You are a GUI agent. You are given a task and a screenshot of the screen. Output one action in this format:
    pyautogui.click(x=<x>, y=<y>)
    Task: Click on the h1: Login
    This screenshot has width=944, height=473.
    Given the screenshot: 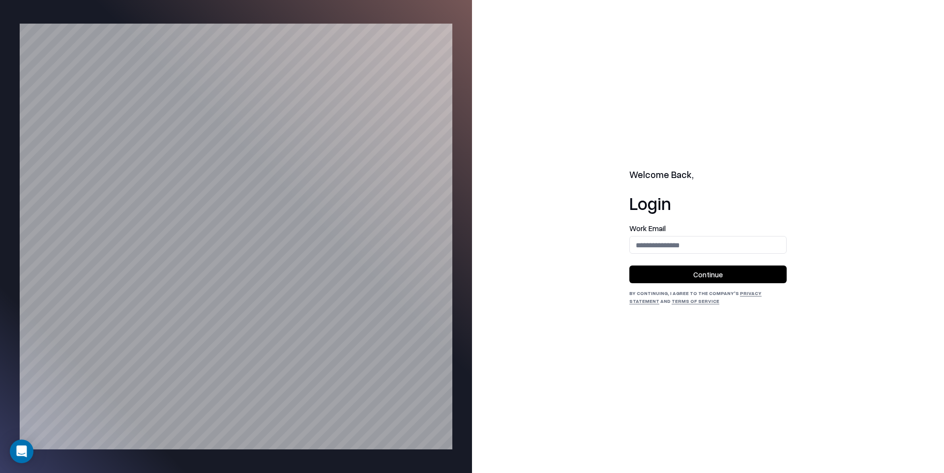 What is the action you would take?
    pyautogui.click(x=708, y=203)
    